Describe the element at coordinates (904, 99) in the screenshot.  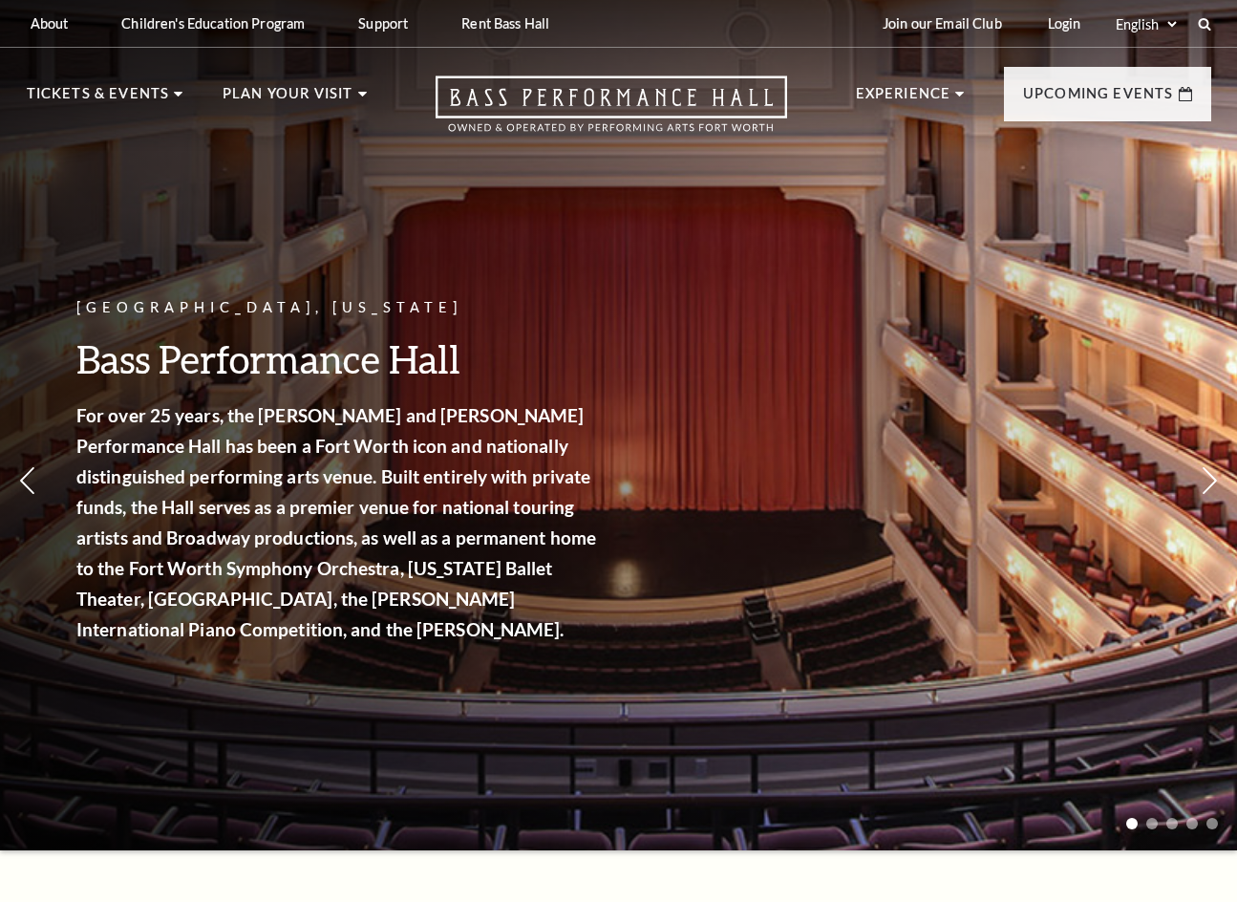
I see `p: Experience` at that location.